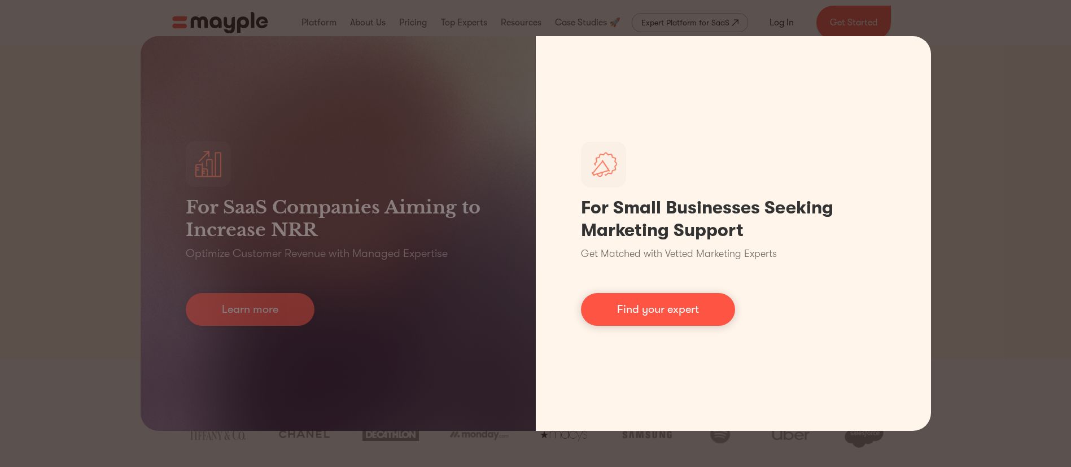  Describe the element at coordinates (338, 218) in the screenshot. I see `h3: For SaaS Companies Aiming to Increase NRR` at that location.